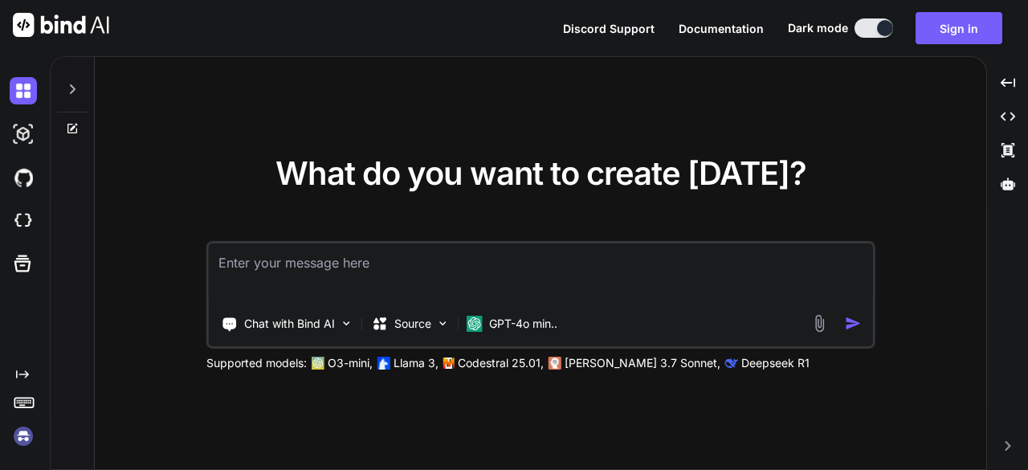  What do you see at coordinates (289, 324) in the screenshot?
I see `p: Chat with Bind AI` at bounding box center [289, 324].